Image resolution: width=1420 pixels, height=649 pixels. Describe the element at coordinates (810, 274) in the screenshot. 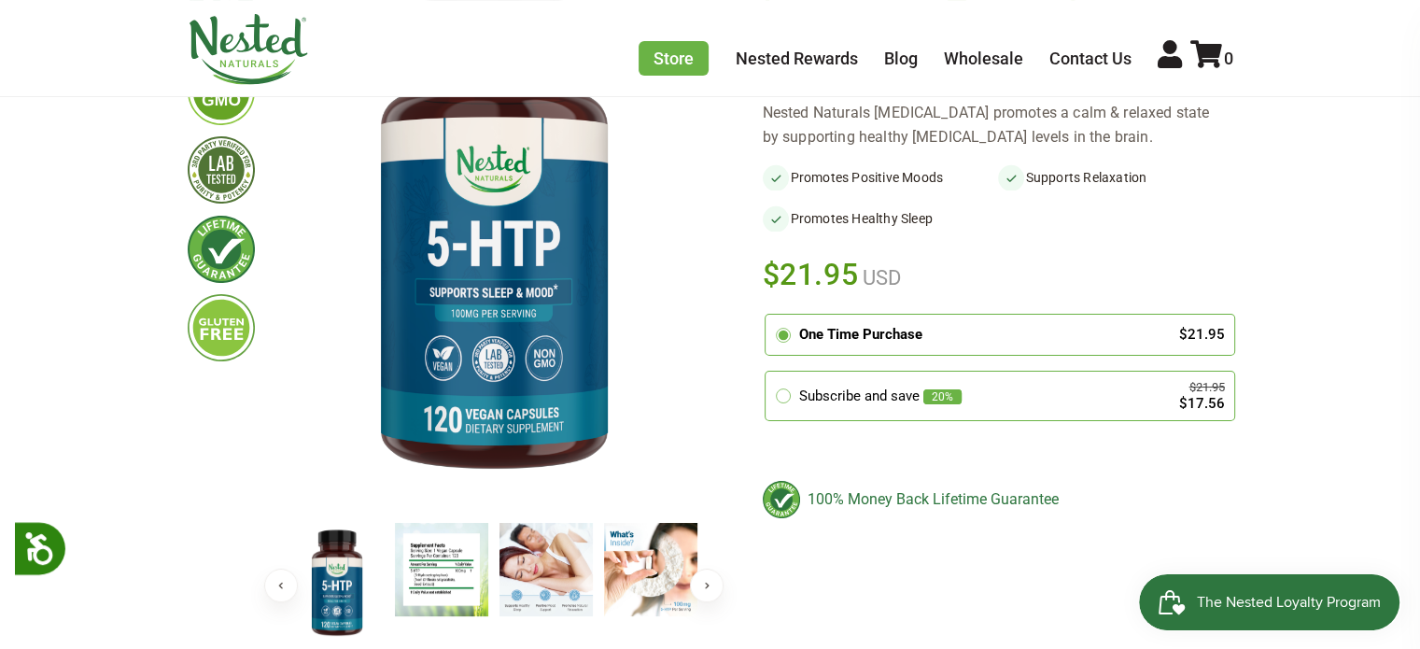

I see `span: $21.95` at that location.